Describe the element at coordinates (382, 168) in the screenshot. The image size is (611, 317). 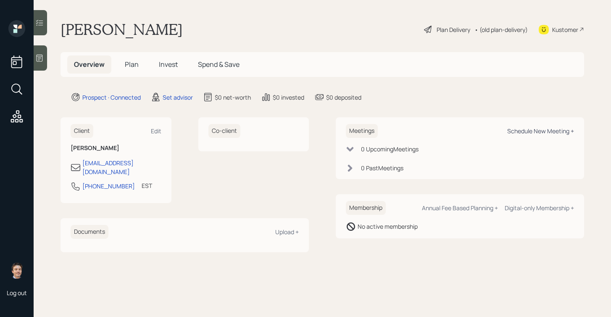
I see `div: 0 Past Meeting s` at that location.